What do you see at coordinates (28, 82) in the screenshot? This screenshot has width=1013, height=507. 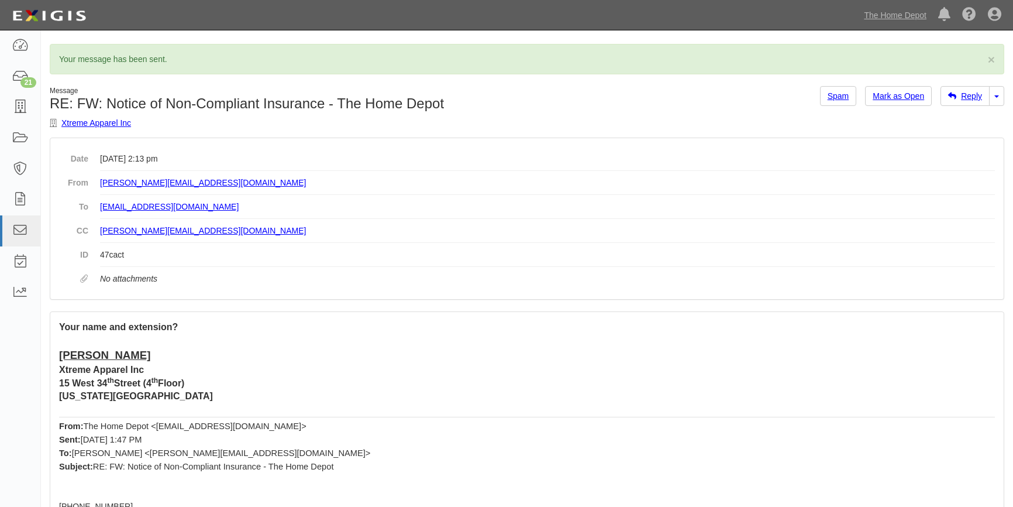 I see `div: 21` at bounding box center [28, 82].